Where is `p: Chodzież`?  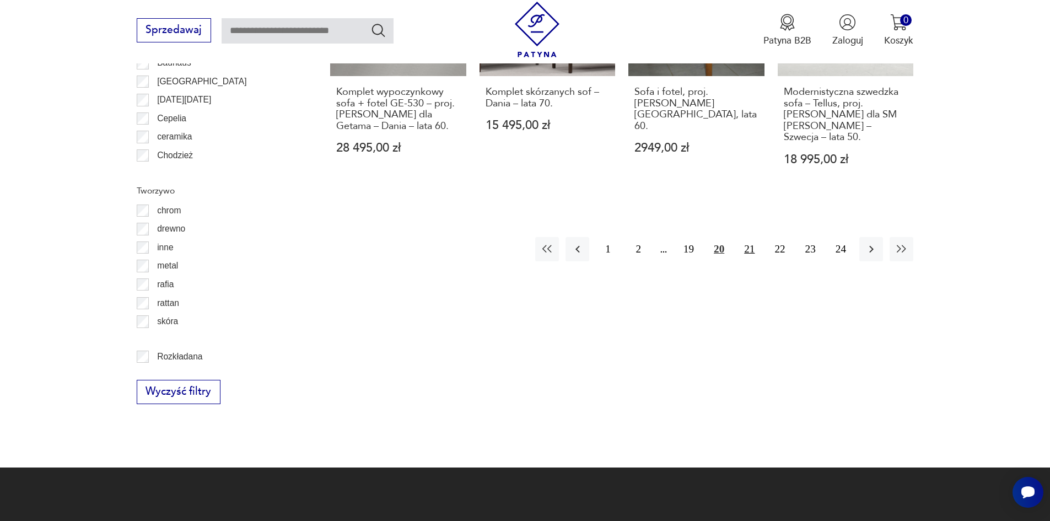 p: Chodzież is located at coordinates (175, 155).